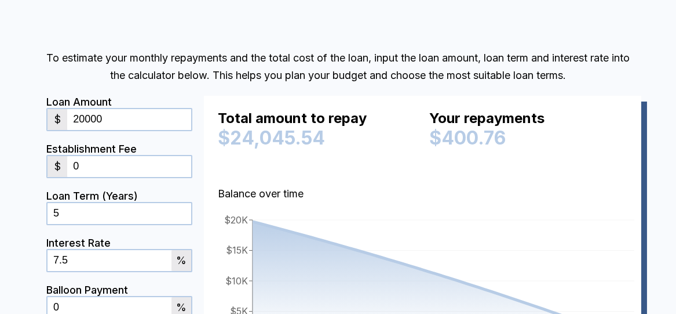 The width and height of the screenshot is (676, 314). Describe the element at coordinates (529, 121) in the screenshot. I see `div: Your repayments` at that location.